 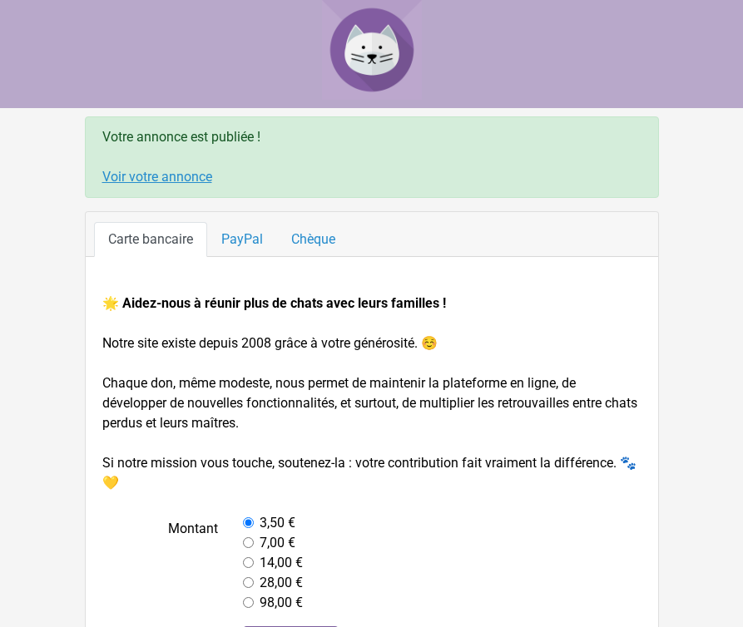 What do you see at coordinates (151, 240) in the screenshot?
I see `a: Carte bancaire` at bounding box center [151, 240].